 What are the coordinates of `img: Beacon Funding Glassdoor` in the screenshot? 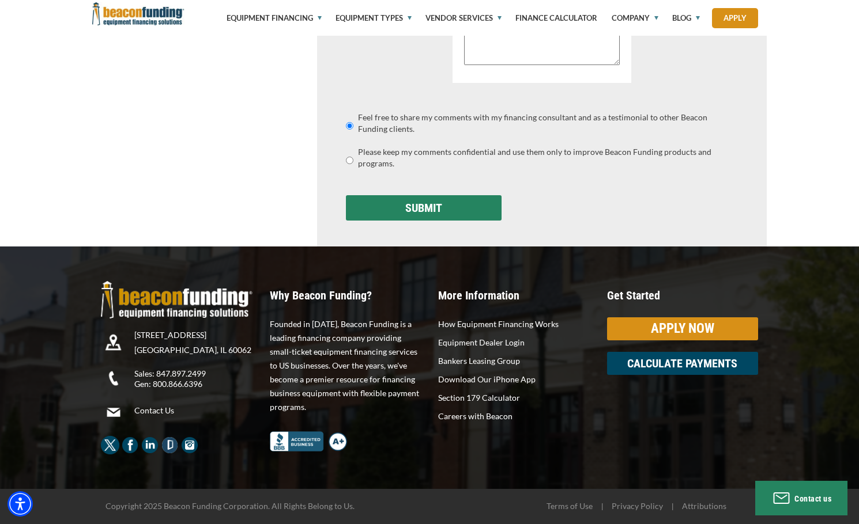 It's located at (170, 445).